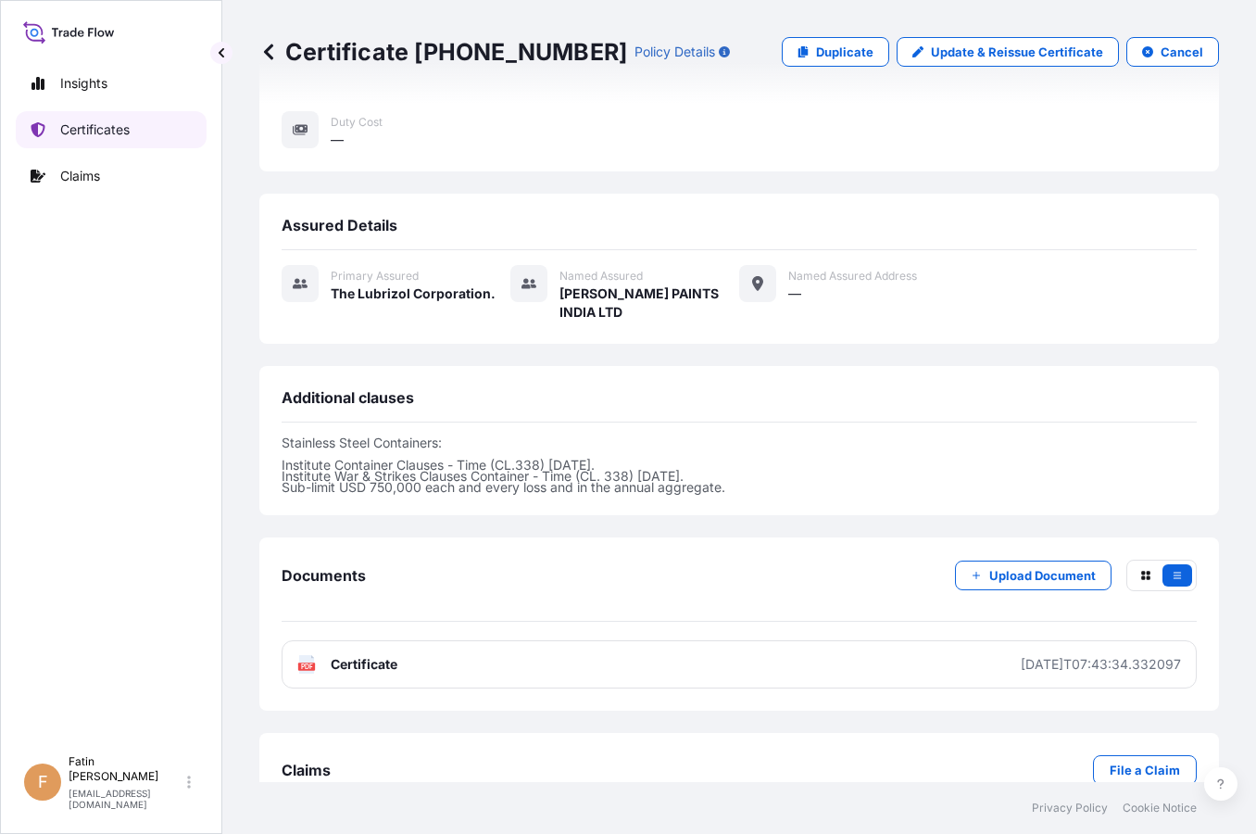 This screenshot has height=834, width=1256. Describe the element at coordinates (1160, 808) in the screenshot. I see `p: Cookie Notice` at that location.